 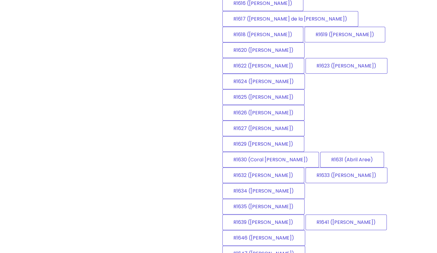 What do you see at coordinates (352, 159) in the screenshot?
I see `label: R1631 (Abril Aree)` at bounding box center [352, 159].